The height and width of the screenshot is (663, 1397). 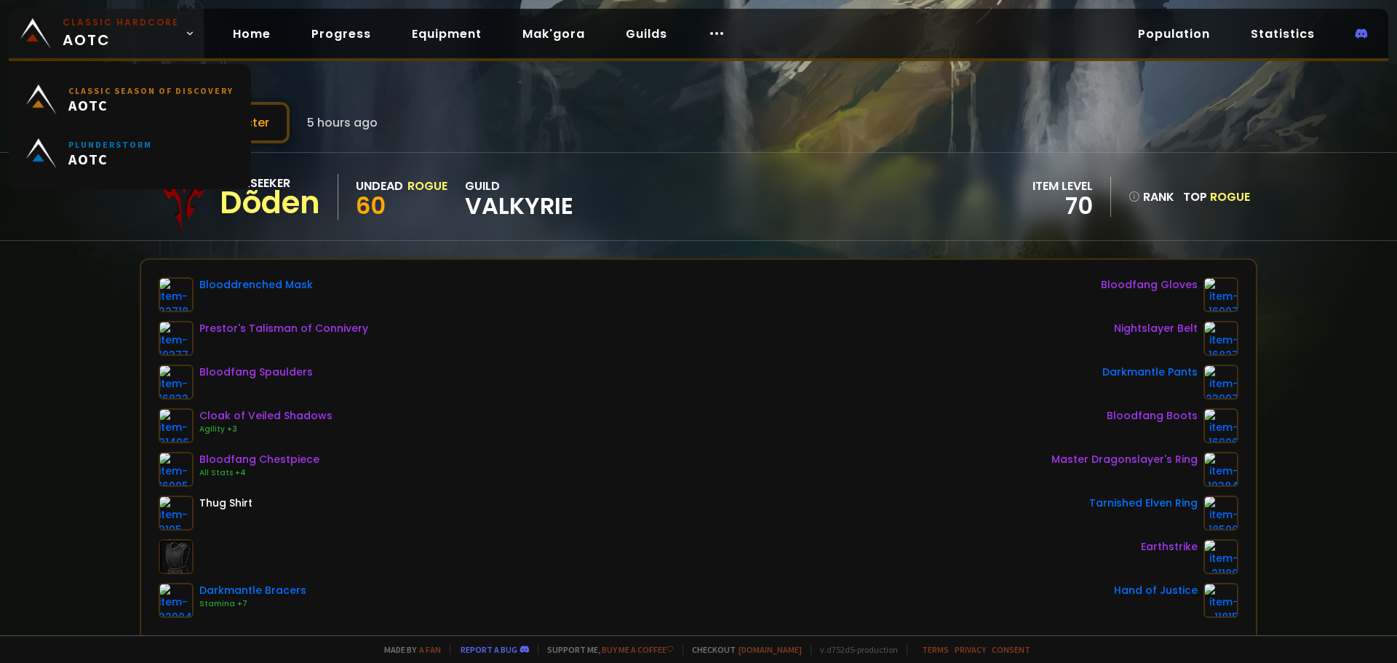 I want to click on img: item-16832, so click(x=176, y=382).